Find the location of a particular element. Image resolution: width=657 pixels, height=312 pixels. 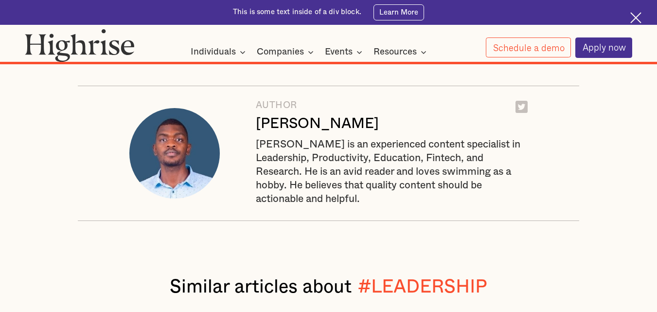

a: Apply now is located at coordinates (604, 48).